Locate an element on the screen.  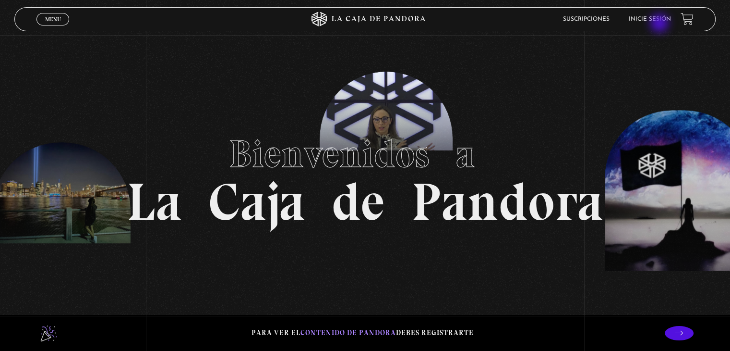
span: Bienvenidos a is located at coordinates (365, 154).